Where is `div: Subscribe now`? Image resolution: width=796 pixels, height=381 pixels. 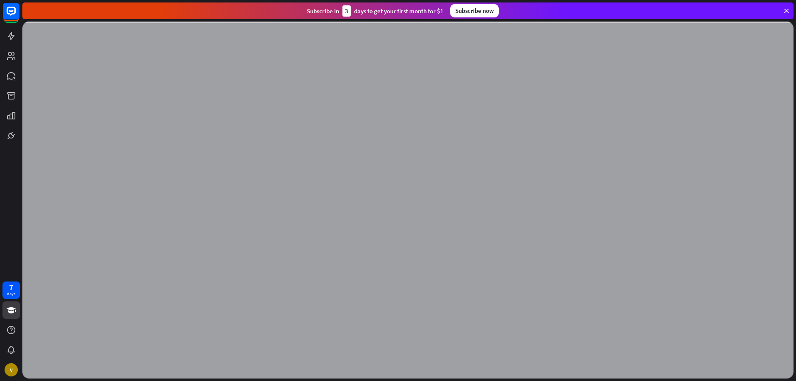
div: Subscribe now is located at coordinates (474, 11).